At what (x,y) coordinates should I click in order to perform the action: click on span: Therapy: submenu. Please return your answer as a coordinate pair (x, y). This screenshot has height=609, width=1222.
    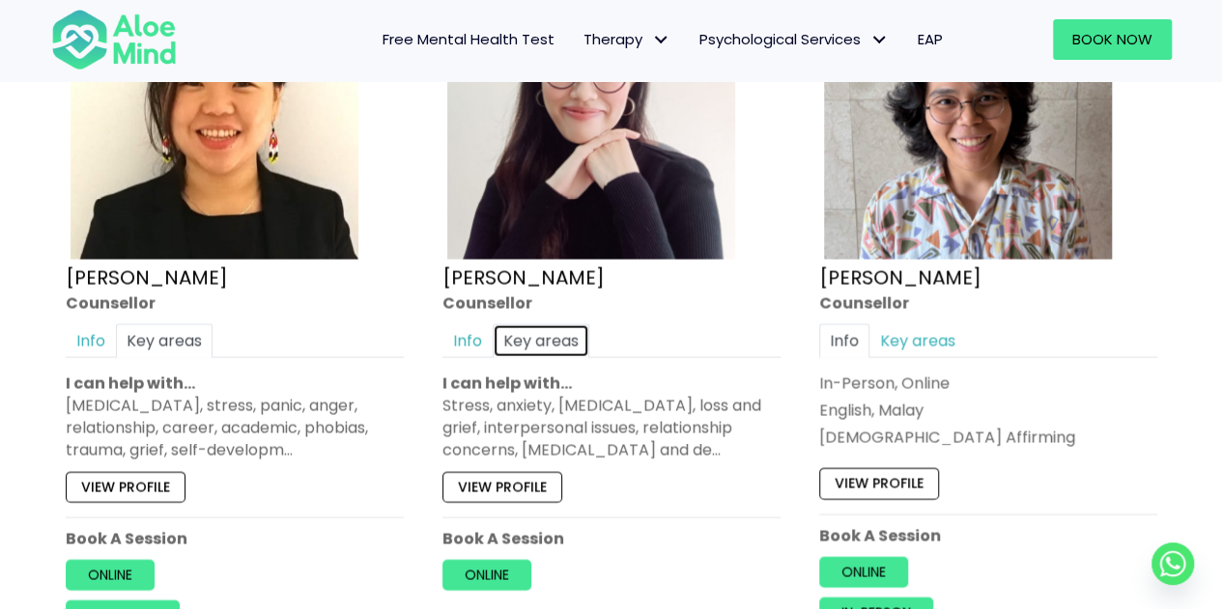
    Looking at the image, I should click on (661, 40).